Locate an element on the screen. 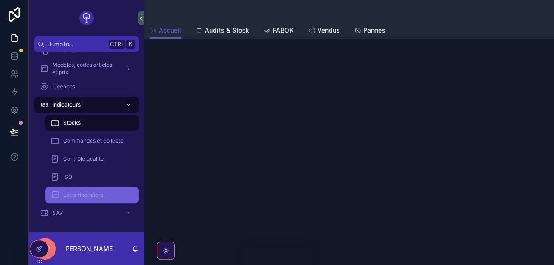 Image resolution: width=554 pixels, height=265 pixels. a: ISO is located at coordinates (92, 177).